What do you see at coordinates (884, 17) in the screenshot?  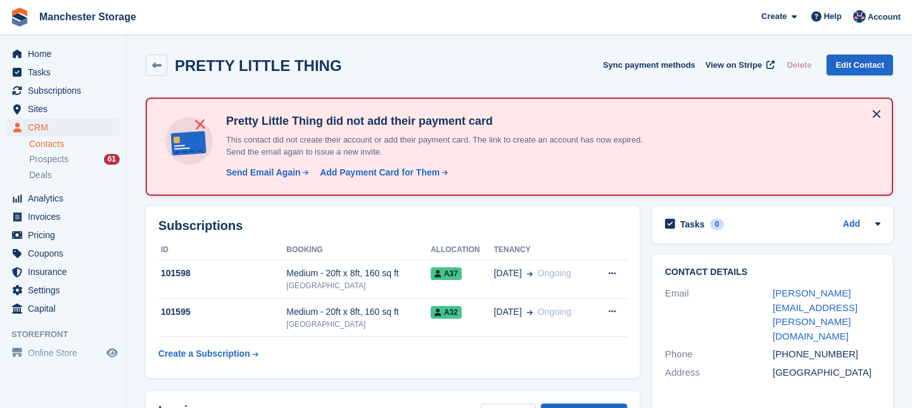 I see `span: Account` at bounding box center [884, 17].